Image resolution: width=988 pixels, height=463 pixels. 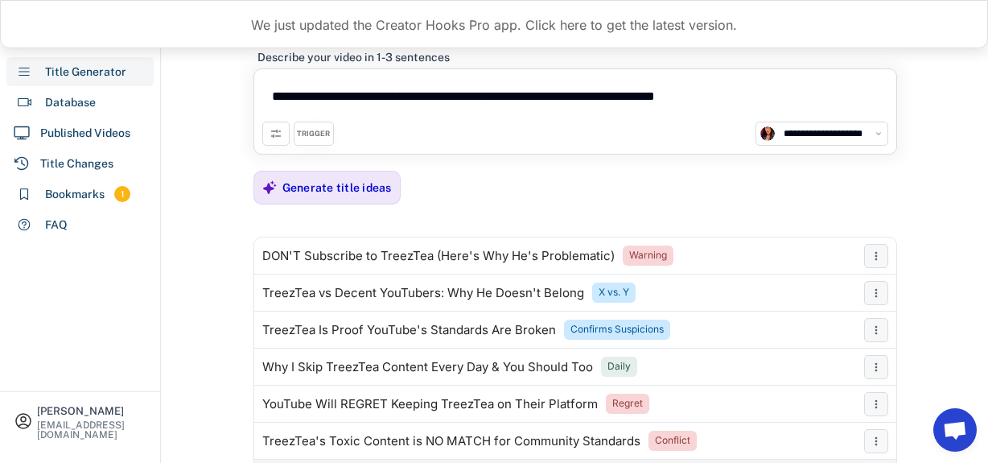 I want to click on div: Database, so click(x=70, y=102).